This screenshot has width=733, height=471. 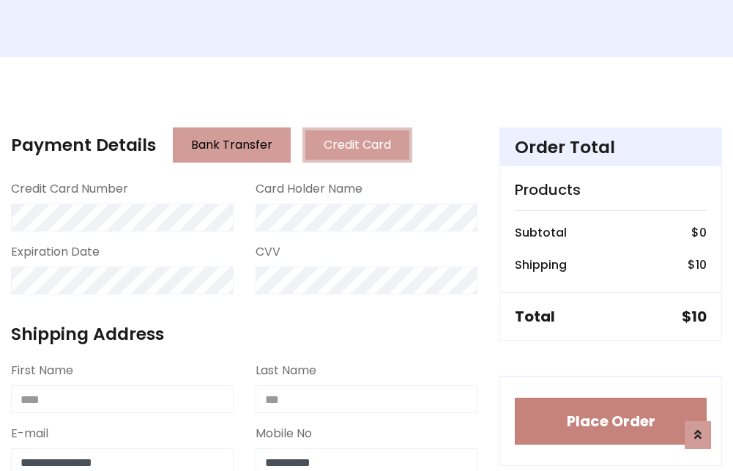 What do you see at coordinates (357, 145) in the screenshot?
I see `button: Credit Card` at bounding box center [357, 145].